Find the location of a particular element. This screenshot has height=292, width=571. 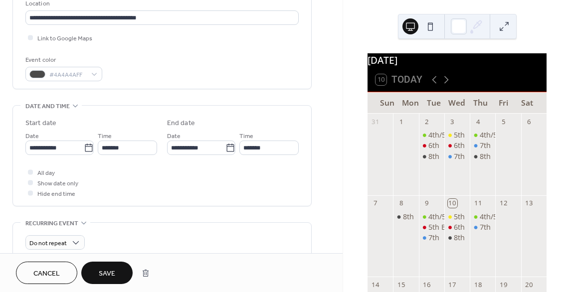

div: Sat is located at coordinates (527, 103).